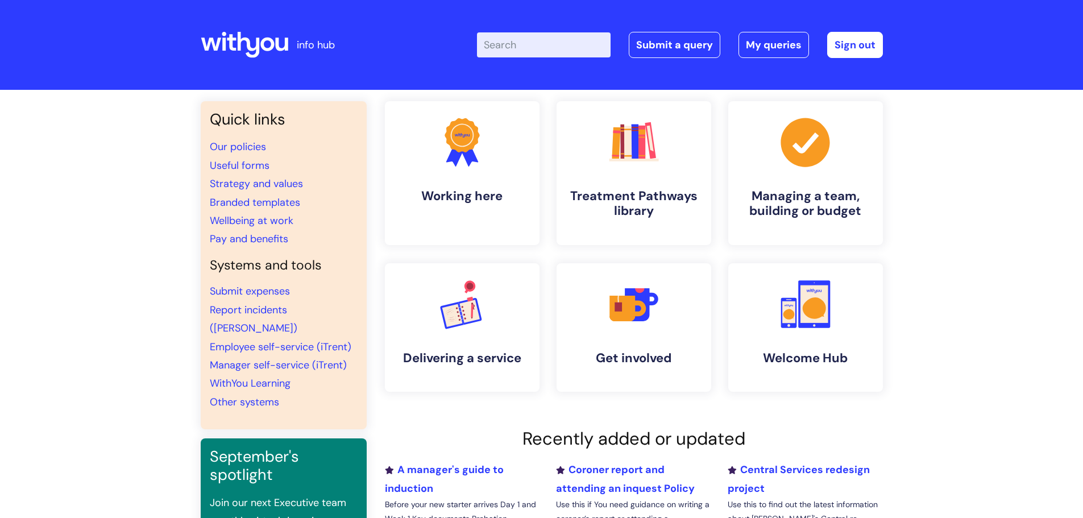  Describe the element at coordinates (774, 45) in the screenshot. I see `a: My queries` at that location.